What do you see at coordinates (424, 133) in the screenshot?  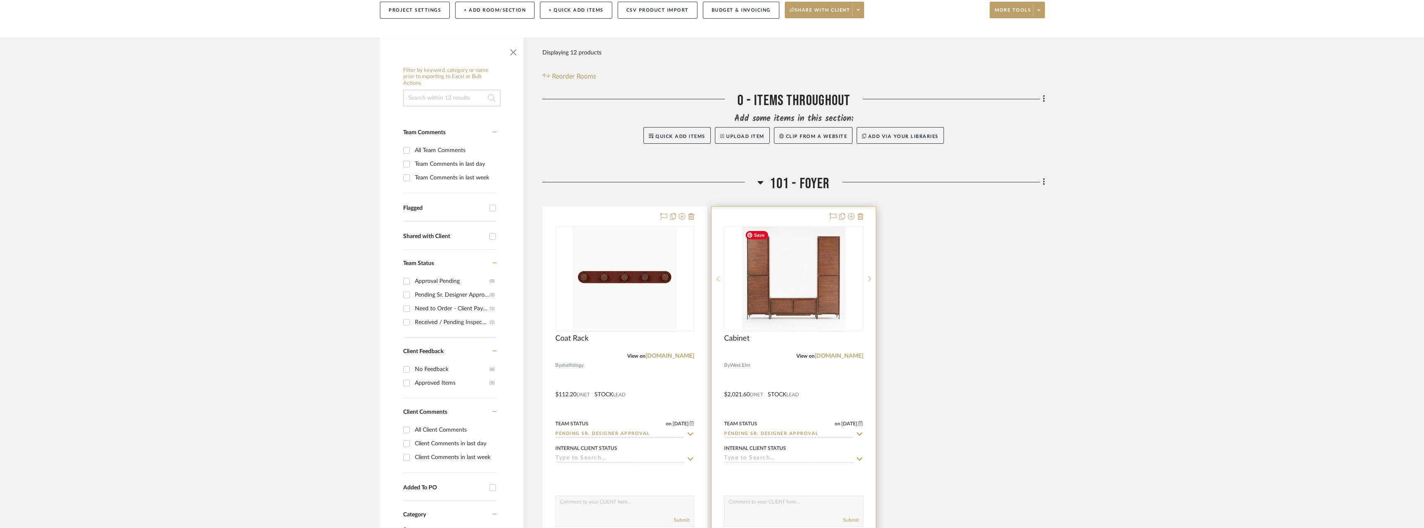 I see `span: Team Comments` at bounding box center [424, 133].